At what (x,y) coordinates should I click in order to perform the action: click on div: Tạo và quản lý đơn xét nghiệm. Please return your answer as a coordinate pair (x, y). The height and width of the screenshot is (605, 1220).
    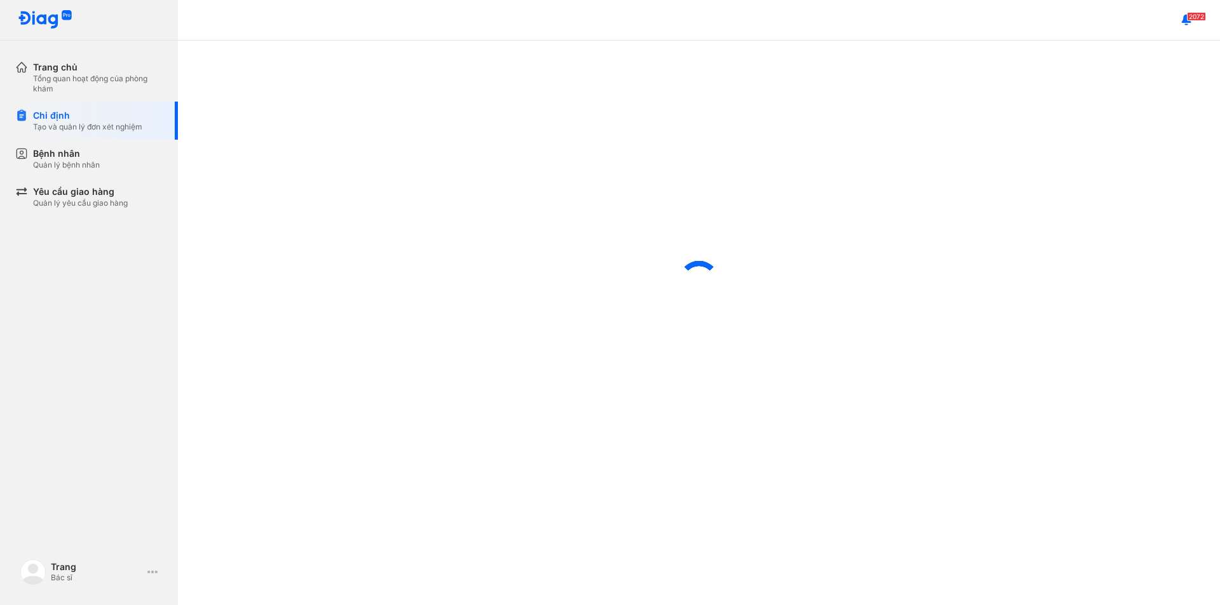
    Looking at the image, I should click on (88, 127).